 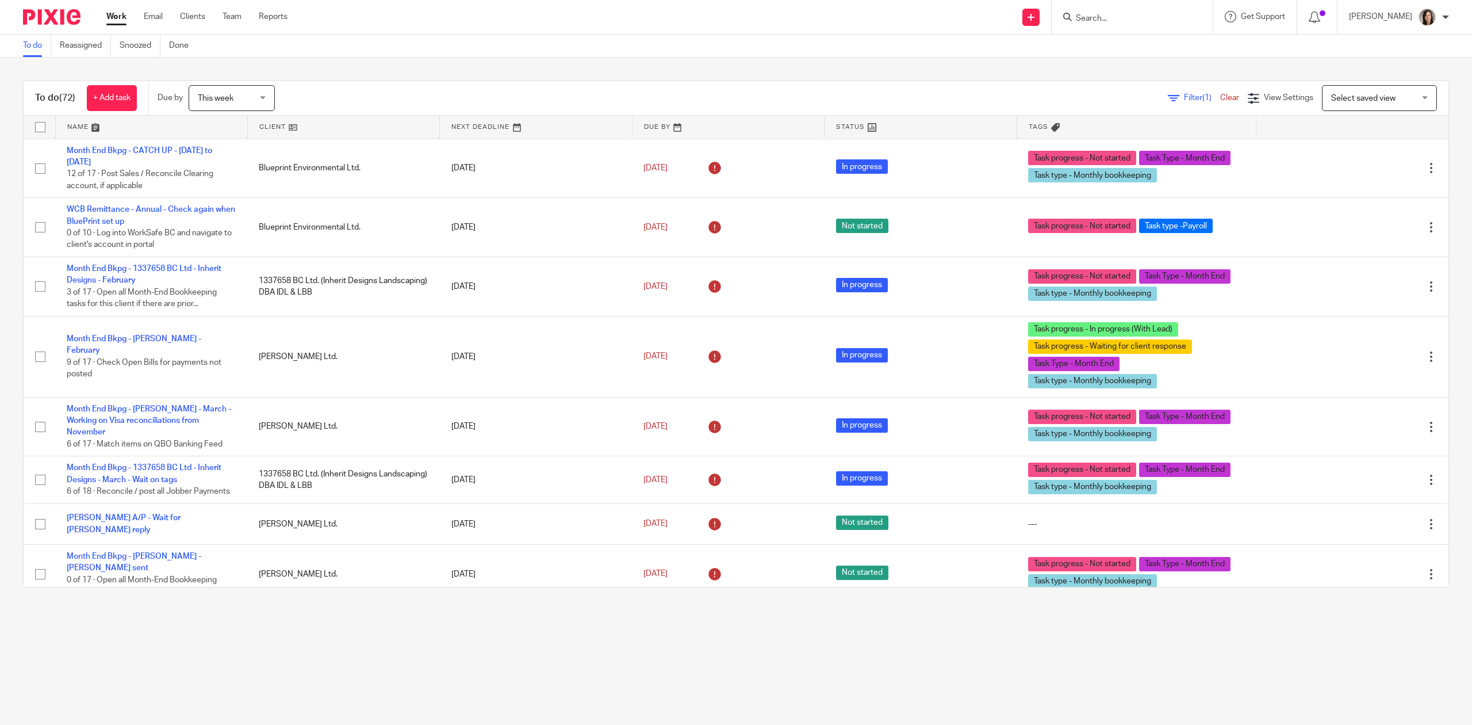 What do you see at coordinates (144, 444) in the screenshot?
I see `span: 6 of 17 · Match items on QBO Banking Feed` at bounding box center [144, 444].